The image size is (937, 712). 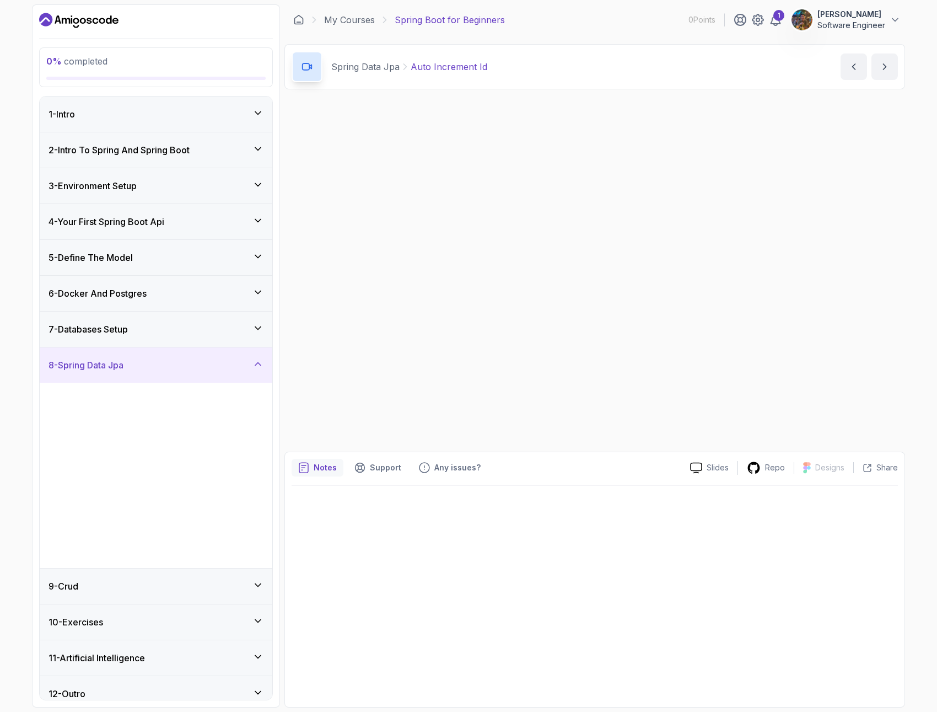 I want to click on button: notes button, so click(x=317, y=467).